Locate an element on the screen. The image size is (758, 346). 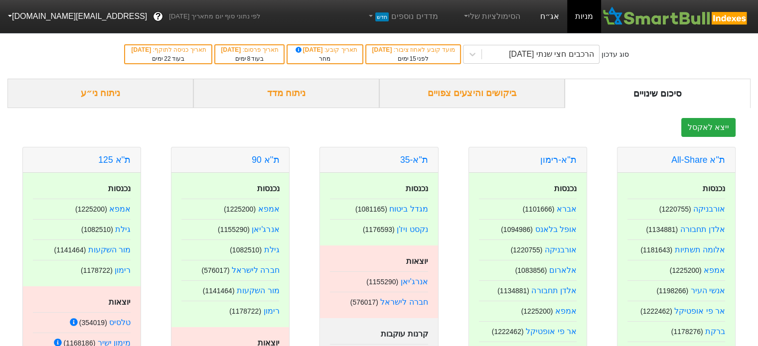
a: אלומה תשתיות is located at coordinates (700, 250).